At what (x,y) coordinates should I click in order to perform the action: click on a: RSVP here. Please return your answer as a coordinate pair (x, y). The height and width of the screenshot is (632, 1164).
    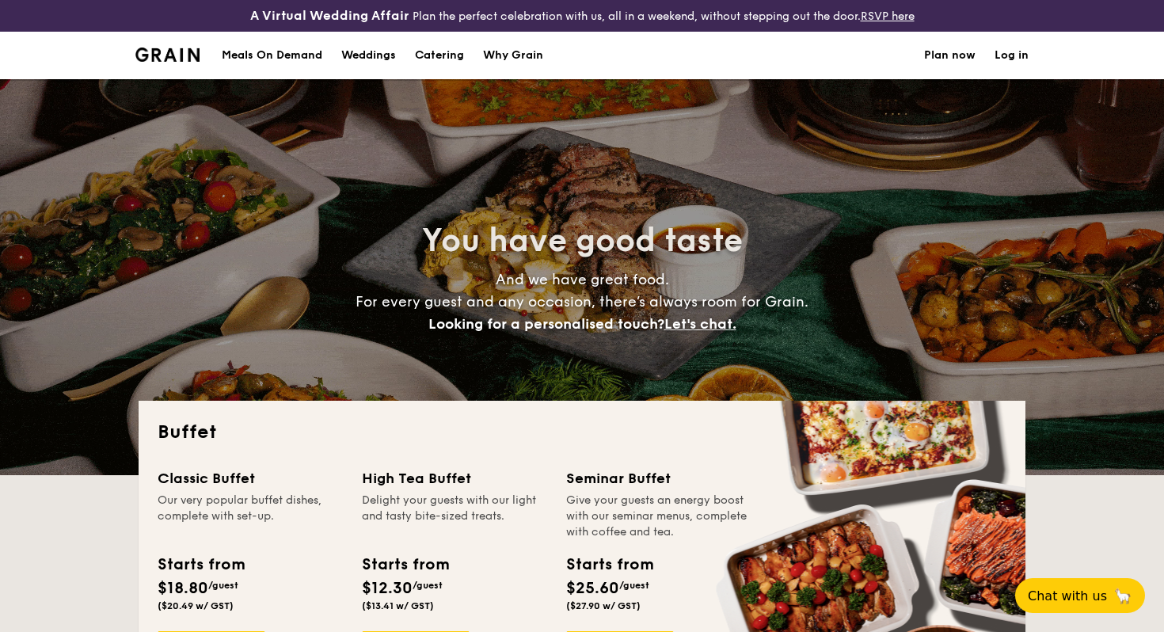
    Looking at the image, I should click on (888, 16).